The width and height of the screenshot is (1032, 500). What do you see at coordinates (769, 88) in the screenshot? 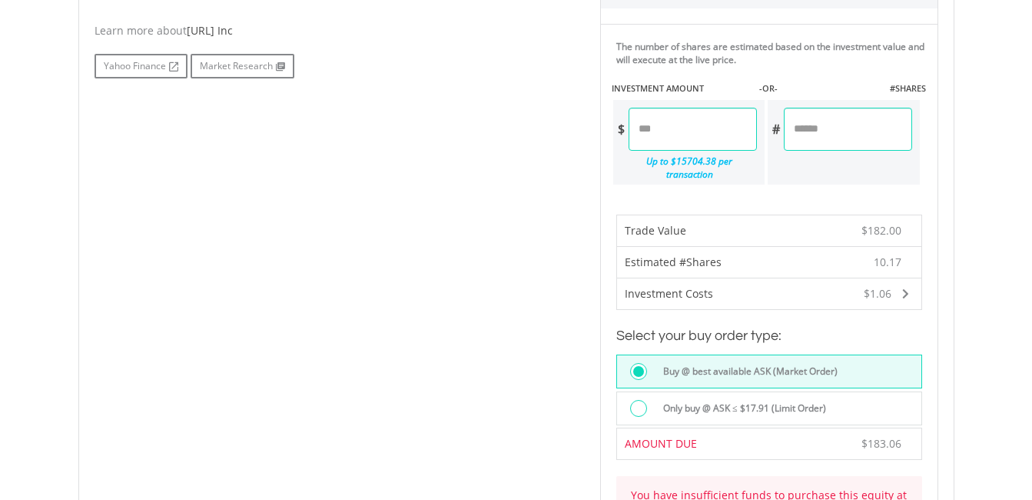
I see `label: -OR-` at bounding box center [769, 88].